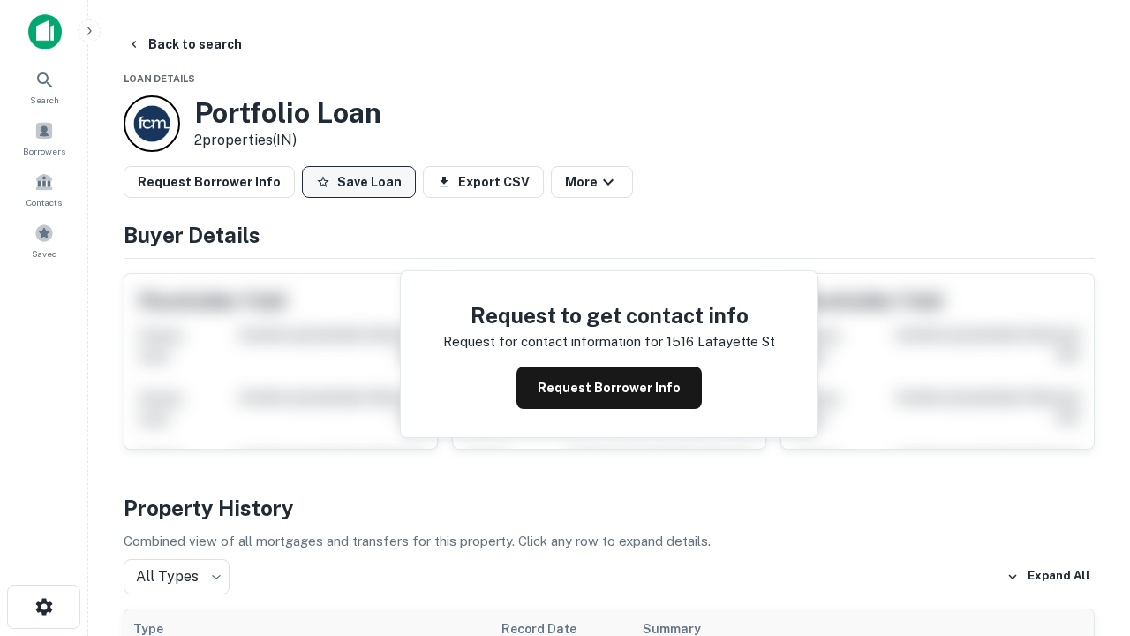 This screenshot has width=1130, height=636. I want to click on a: Contacts, so click(44, 189).